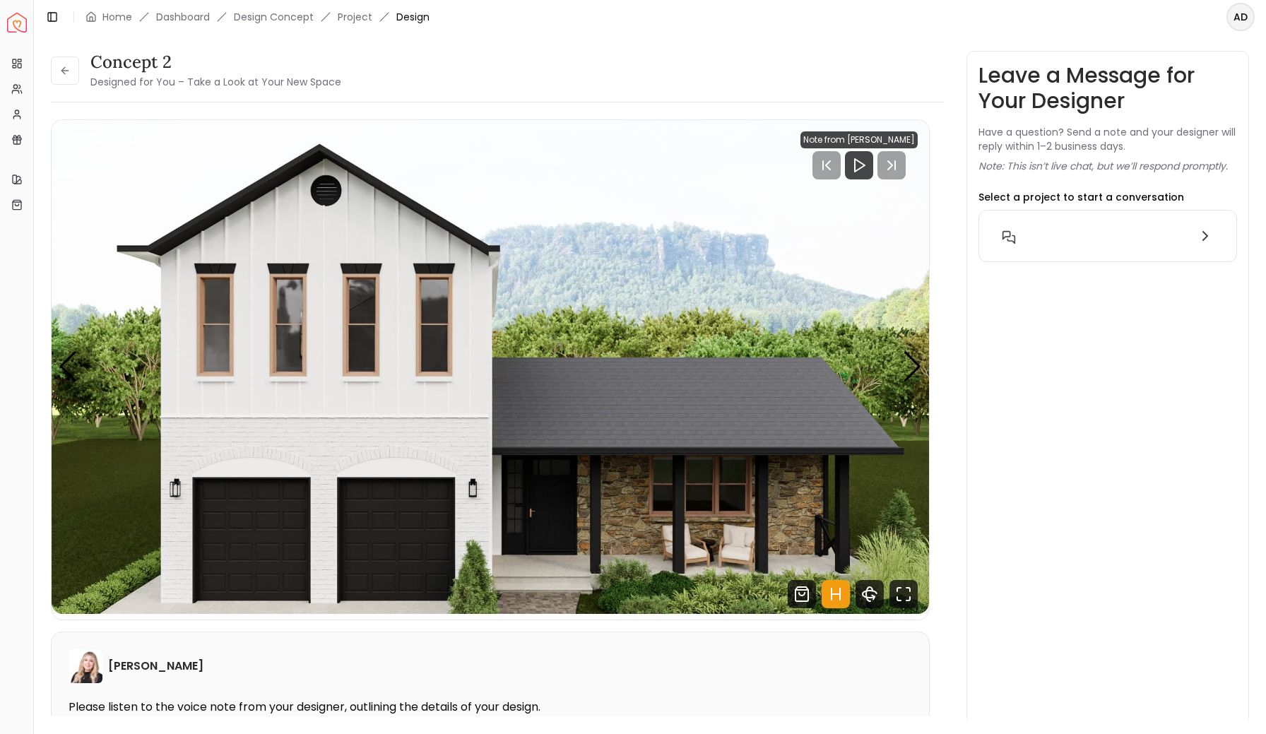 The width and height of the screenshot is (1266, 734). I want to click on div: Previous slide, so click(68, 367).